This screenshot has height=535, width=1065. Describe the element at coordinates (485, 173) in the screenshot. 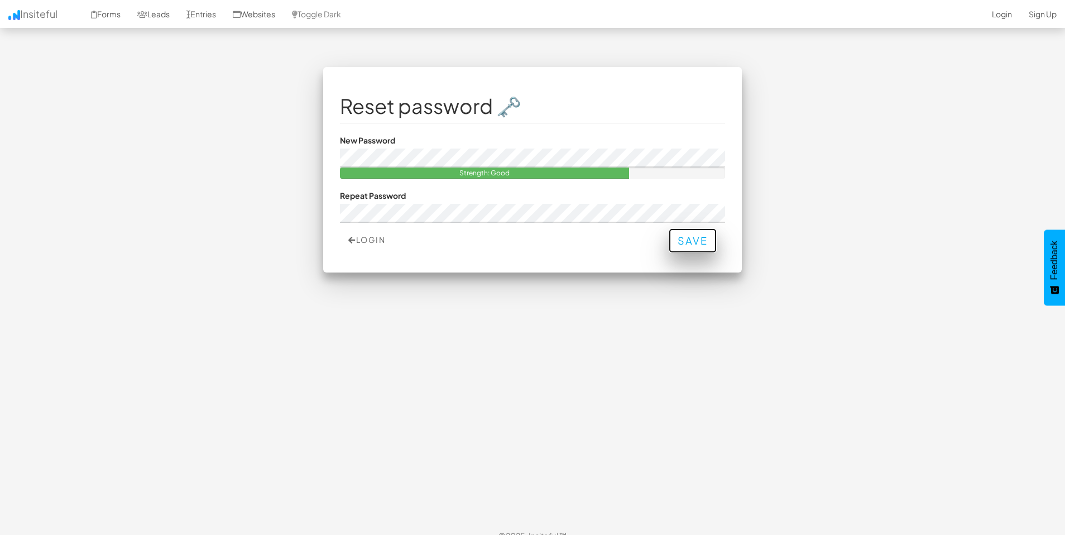

I see `div: Strength: Good` at that location.